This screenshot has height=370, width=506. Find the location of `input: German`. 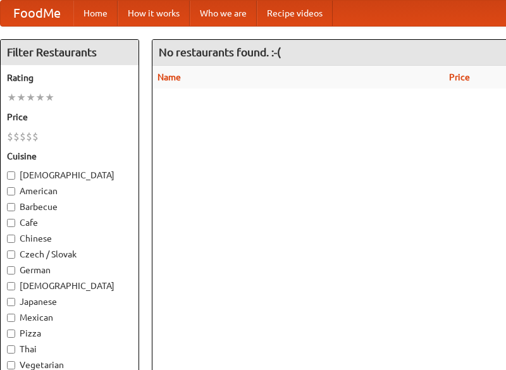

input: German is located at coordinates (11, 270).